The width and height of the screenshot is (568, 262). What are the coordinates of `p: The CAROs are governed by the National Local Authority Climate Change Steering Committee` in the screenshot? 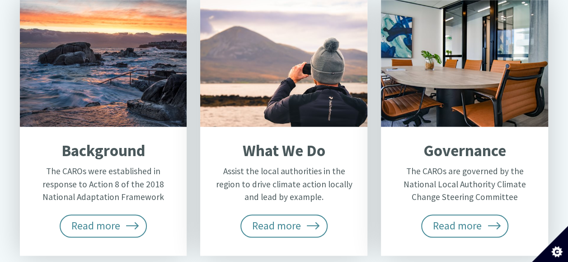 It's located at (465, 184).